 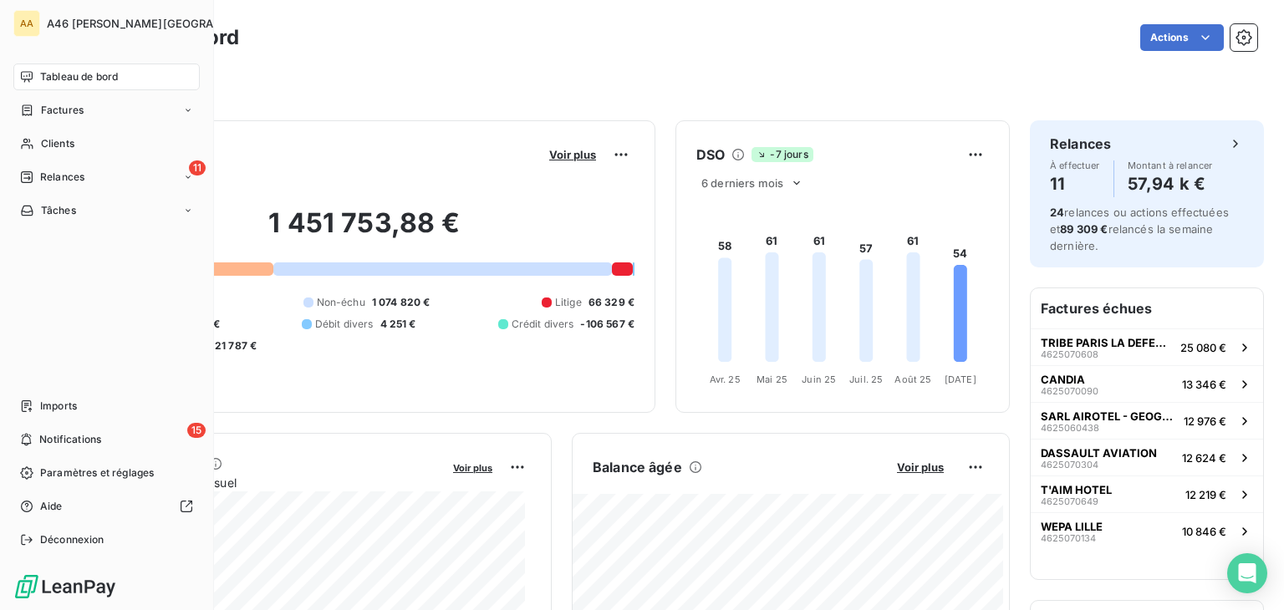 I want to click on span: Litige, so click(x=568, y=303).